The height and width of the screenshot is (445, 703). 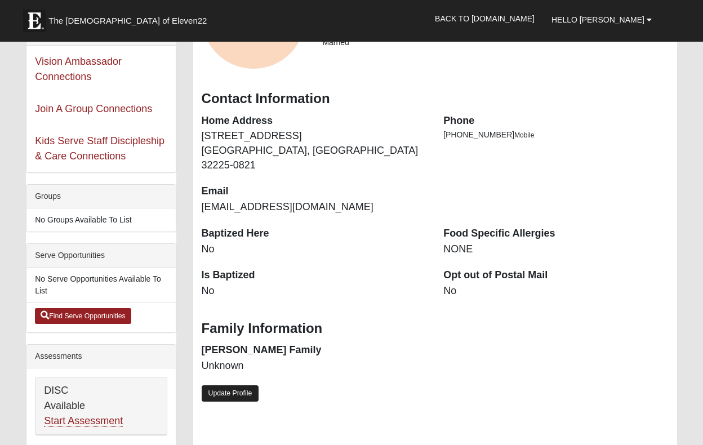 I want to click on dd: Unknown, so click(x=314, y=366).